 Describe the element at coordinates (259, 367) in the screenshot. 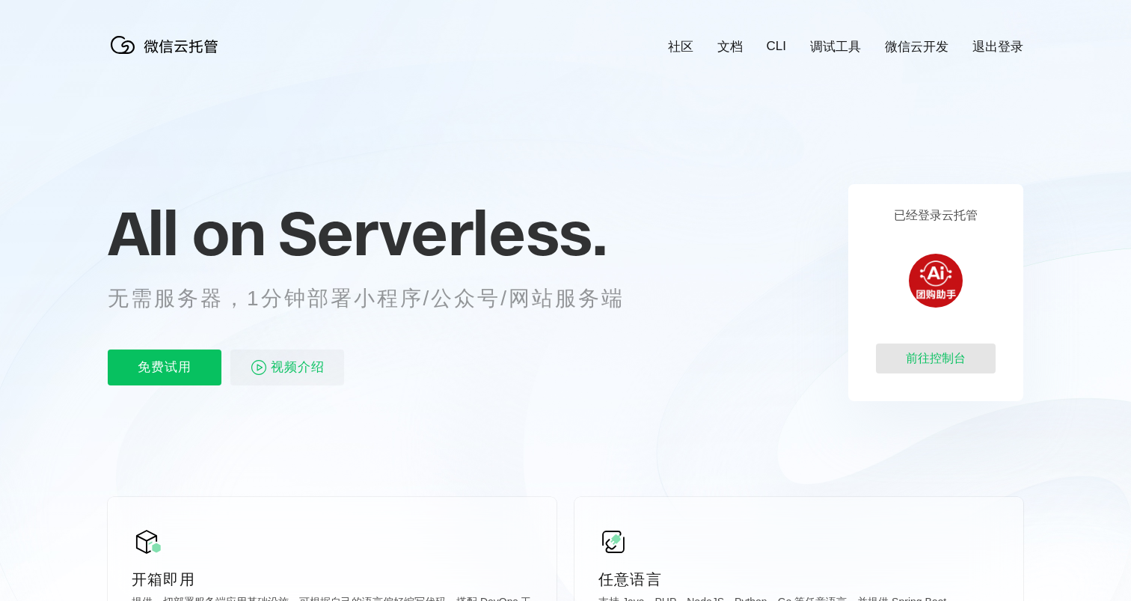

I see `img: video_play.svg` at that location.